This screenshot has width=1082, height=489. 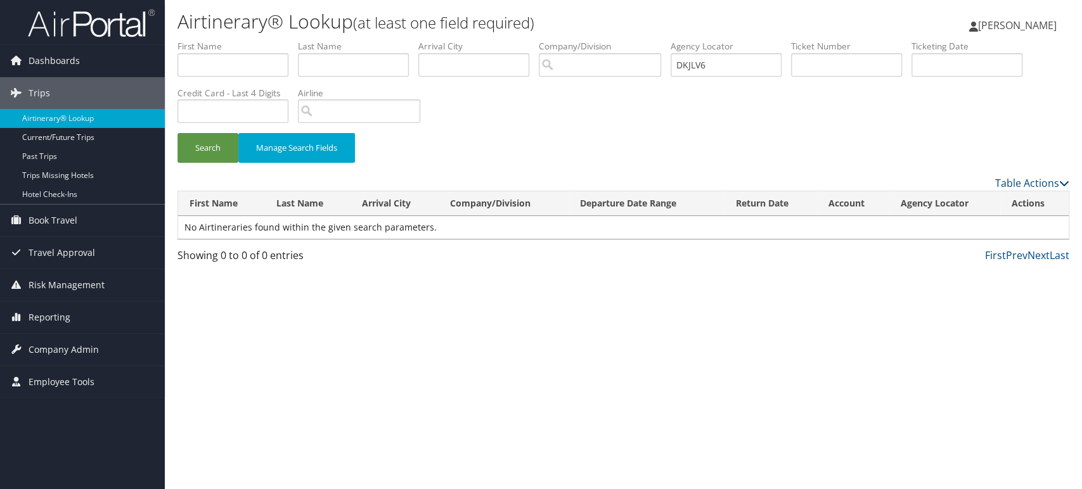 What do you see at coordinates (91, 23) in the screenshot?
I see `img: airportal-logo.png` at bounding box center [91, 23].